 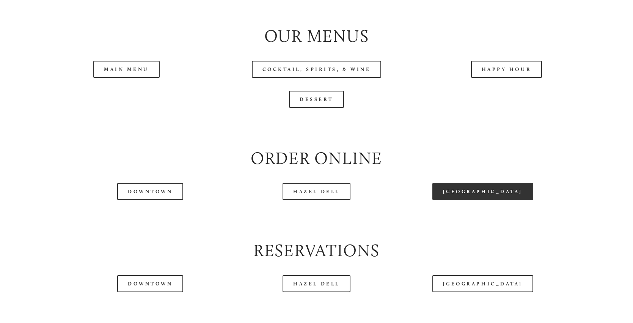 I want to click on a: Dessert, so click(x=317, y=99).